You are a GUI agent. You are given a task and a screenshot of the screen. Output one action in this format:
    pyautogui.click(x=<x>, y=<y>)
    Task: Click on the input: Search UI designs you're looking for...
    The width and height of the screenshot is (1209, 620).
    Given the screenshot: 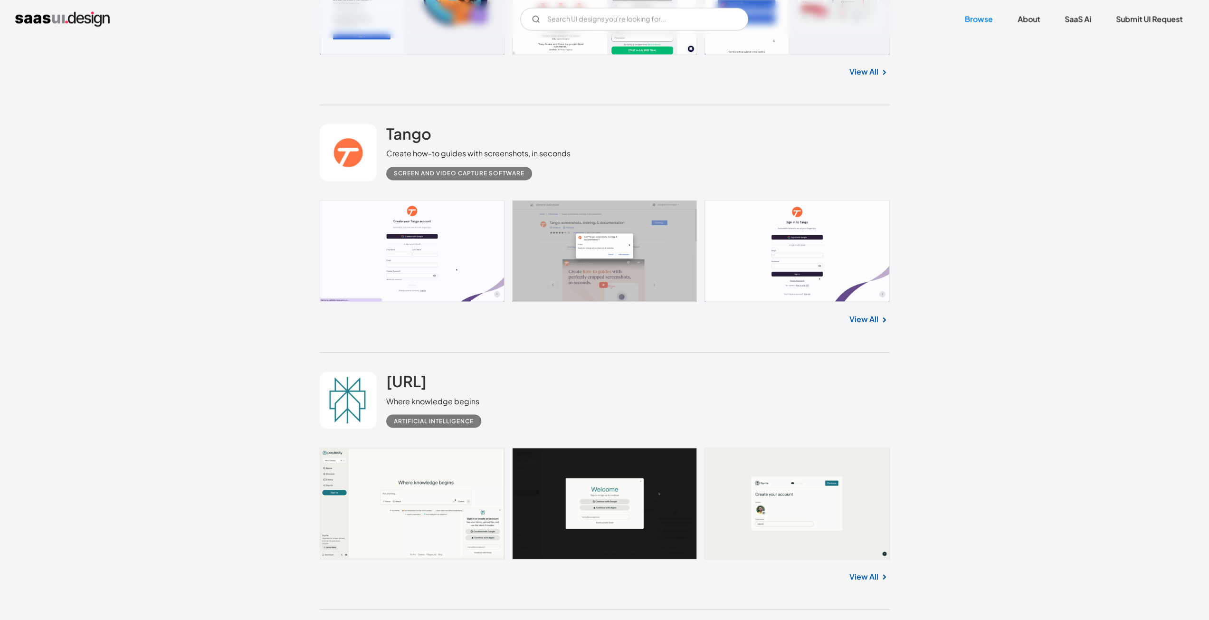 What is the action you would take?
    pyautogui.click(x=634, y=19)
    